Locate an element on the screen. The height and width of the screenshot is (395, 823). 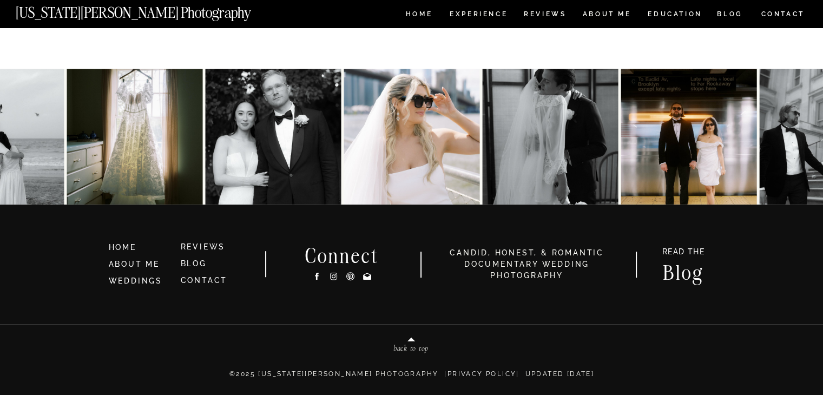
a: back to top is located at coordinates (411, 350).